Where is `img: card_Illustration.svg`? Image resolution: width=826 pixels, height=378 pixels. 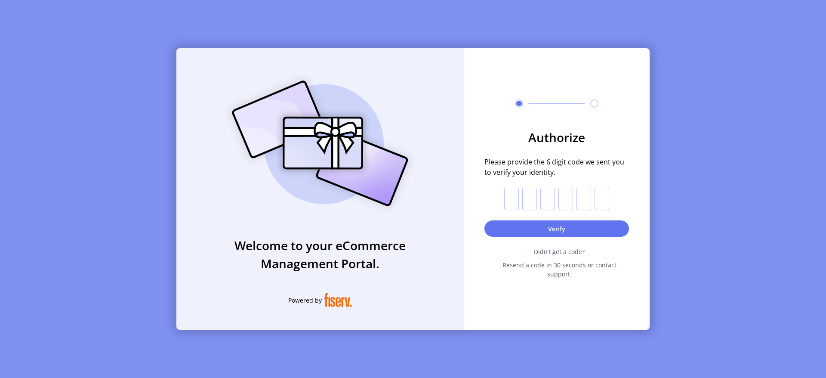
img: card_Illustration.svg is located at coordinates (320, 143).